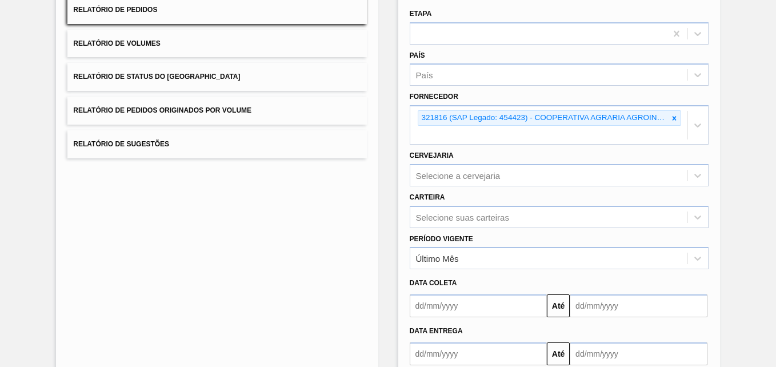 This screenshot has height=367, width=776. I want to click on button: Relatório de Sugestões, so click(217, 144).